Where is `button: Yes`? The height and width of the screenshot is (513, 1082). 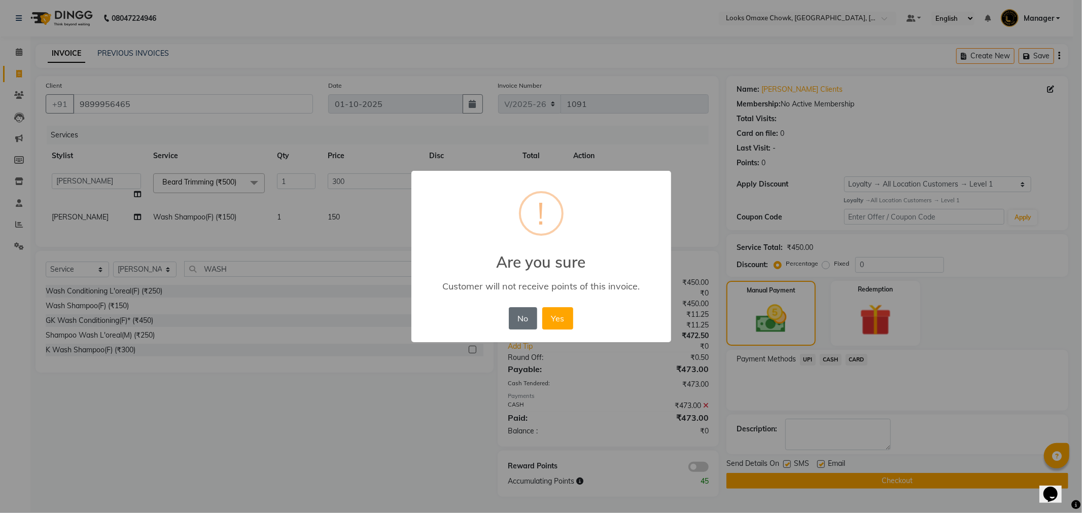
button: Yes is located at coordinates (557, 319).